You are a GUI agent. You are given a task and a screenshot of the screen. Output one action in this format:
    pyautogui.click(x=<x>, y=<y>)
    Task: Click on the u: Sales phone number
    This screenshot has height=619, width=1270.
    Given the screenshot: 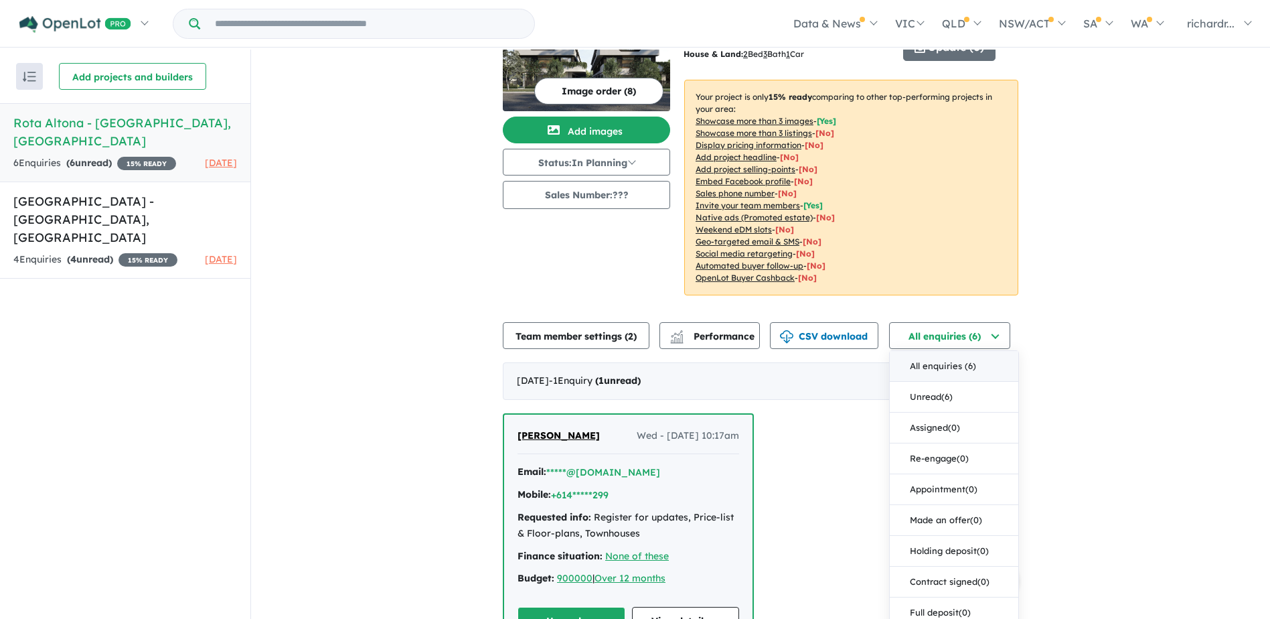 What is the action you would take?
    pyautogui.click(x=735, y=193)
    